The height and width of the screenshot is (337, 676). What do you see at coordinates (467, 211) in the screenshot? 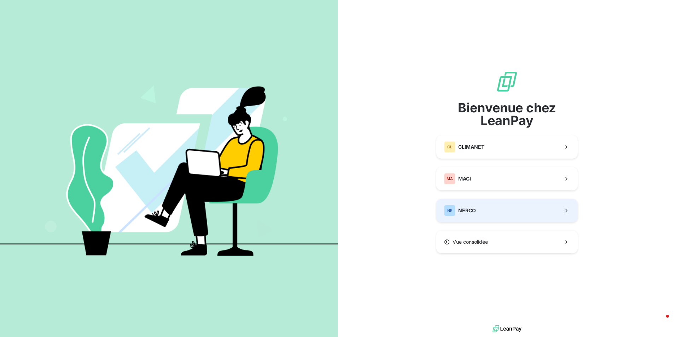
I see `span: NERCO` at bounding box center [467, 211].